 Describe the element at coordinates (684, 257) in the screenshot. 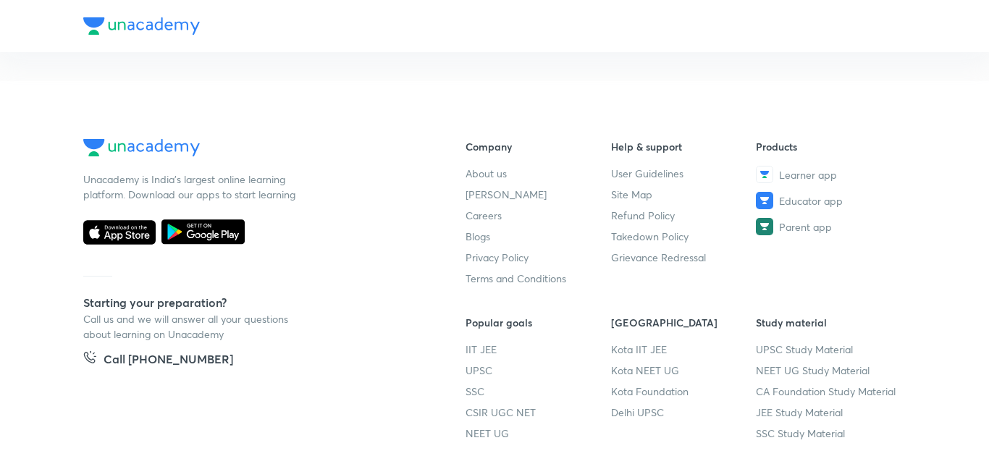

I see `a: Grievance Redressal` at that location.